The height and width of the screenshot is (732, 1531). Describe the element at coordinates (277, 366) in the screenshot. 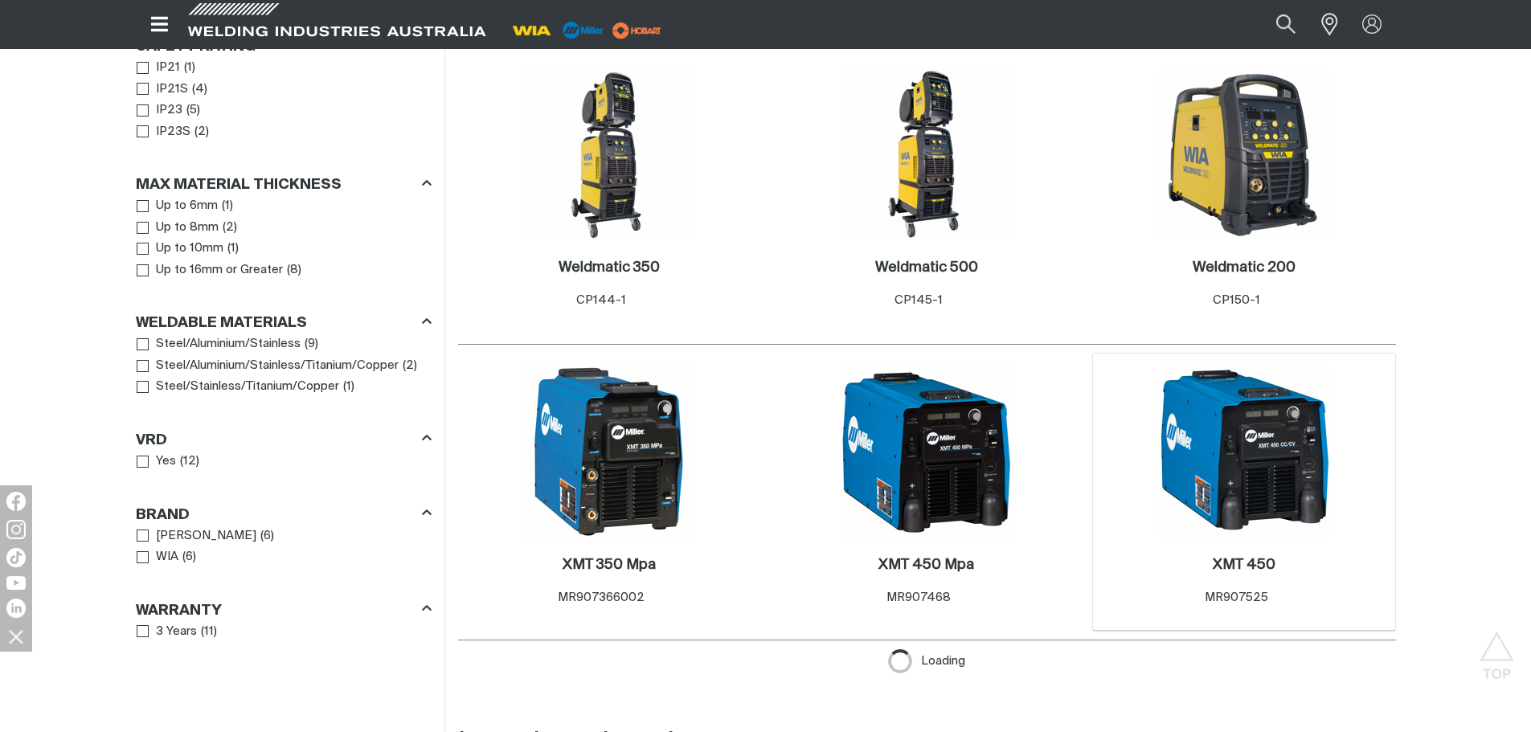

I see `span: Steel/Aluminium/Stainless/Titanium/Copper` at that location.